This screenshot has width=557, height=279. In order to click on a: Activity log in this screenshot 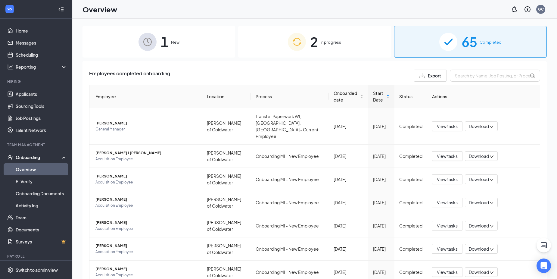, I will do `click(41, 205)`.